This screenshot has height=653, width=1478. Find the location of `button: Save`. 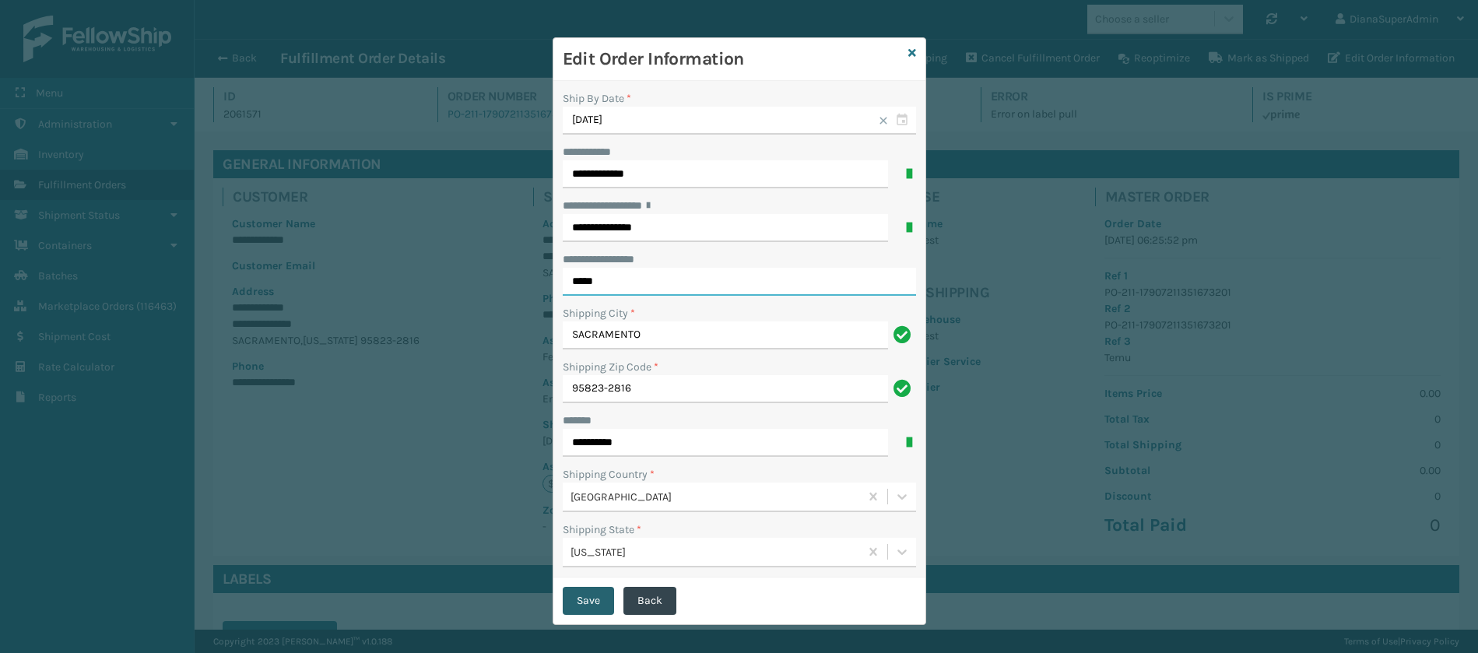

button: Save is located at coordinates (588, 601).